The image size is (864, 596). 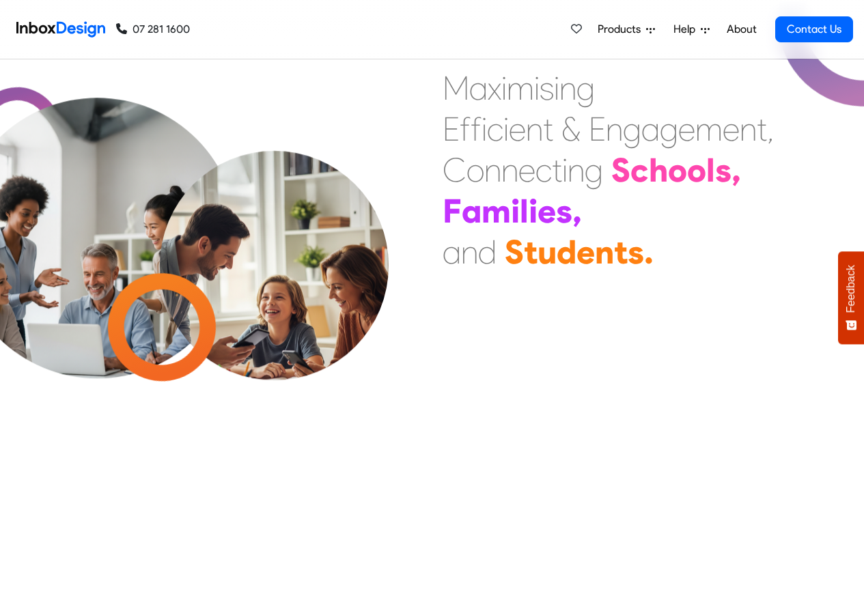 What do you see at coordinates (274, 292) in the screenshot?
I see `img: parents_with_child.png` at bounding box center [274, 292].